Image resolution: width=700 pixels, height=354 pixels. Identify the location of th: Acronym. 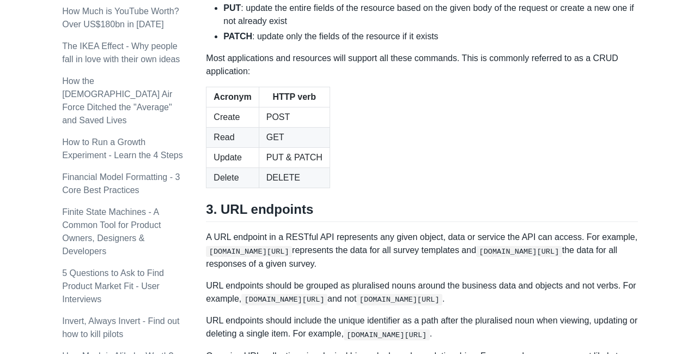
(233, 97).